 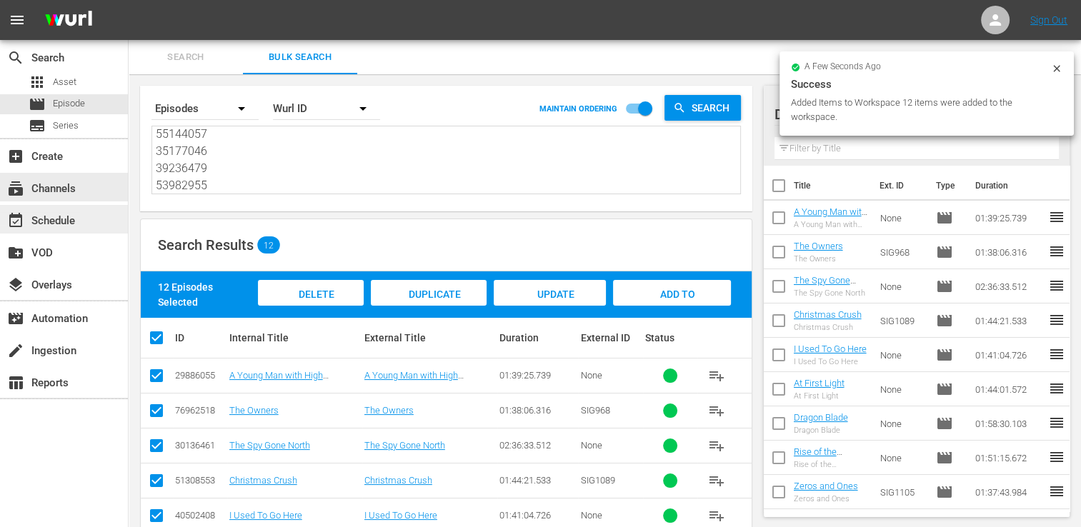 I want to click on span: Update Metadata, so click(x=550, y=308).